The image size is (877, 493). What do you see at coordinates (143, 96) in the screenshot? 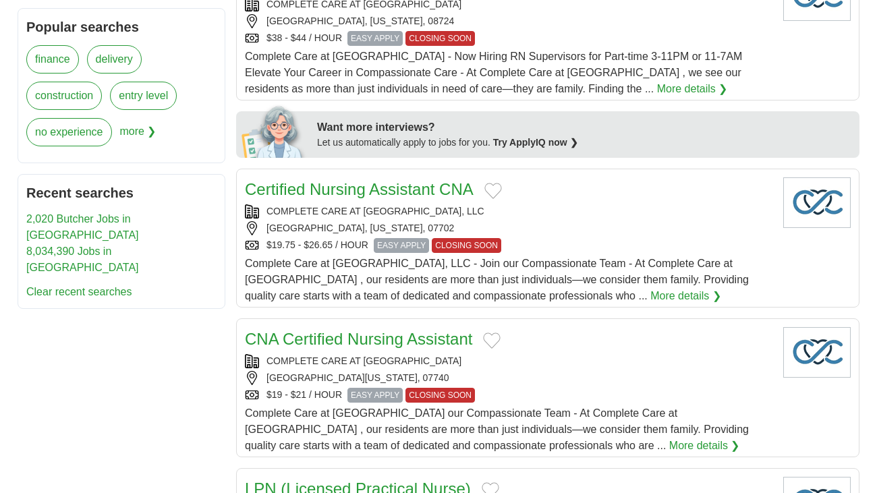
I see `a: entry level` at bounding box center [143, 96].